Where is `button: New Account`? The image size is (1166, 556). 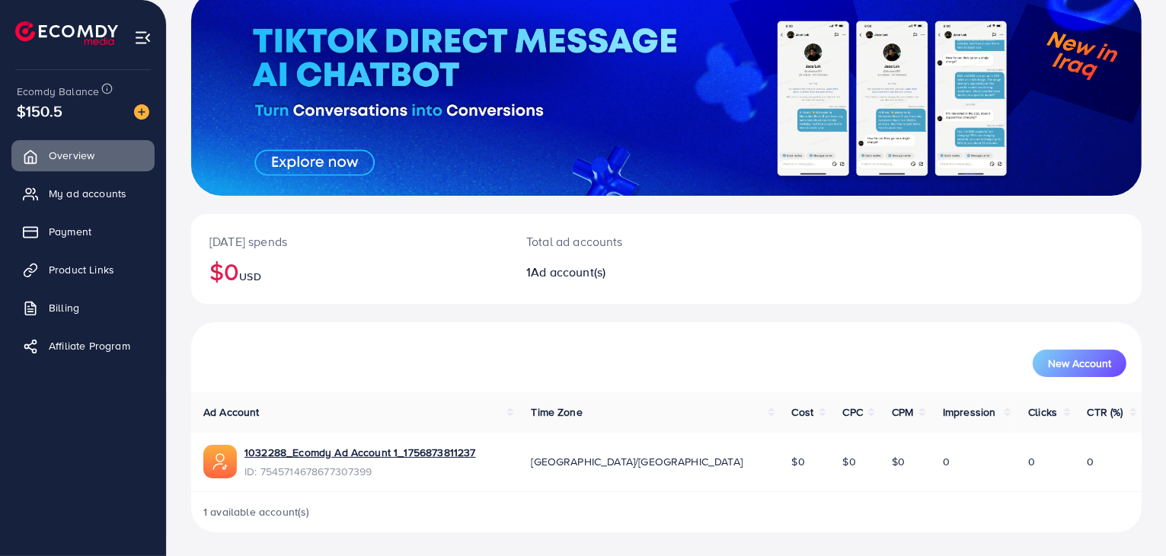
button: New Account is located at coordinates (1079, 363).